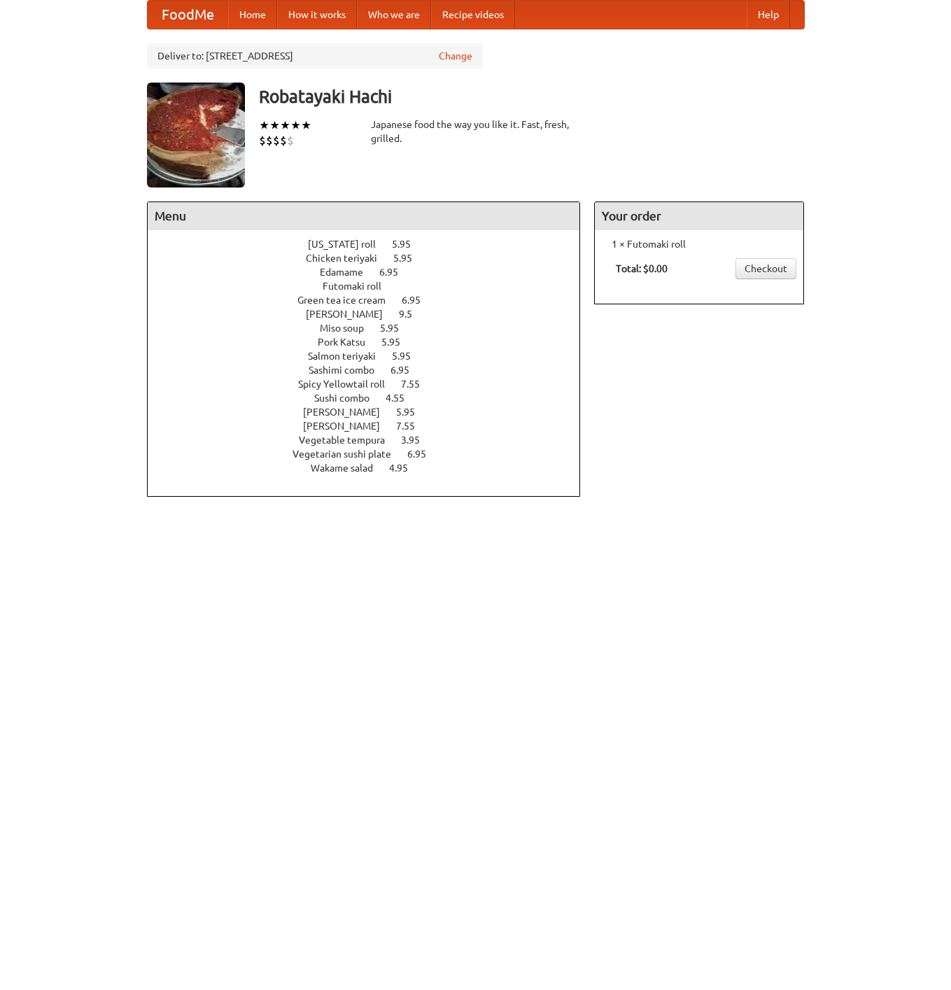 The width and height of the screenshot is (951, 990). I want to click on span: Futomaki roll, so click(359, 286).